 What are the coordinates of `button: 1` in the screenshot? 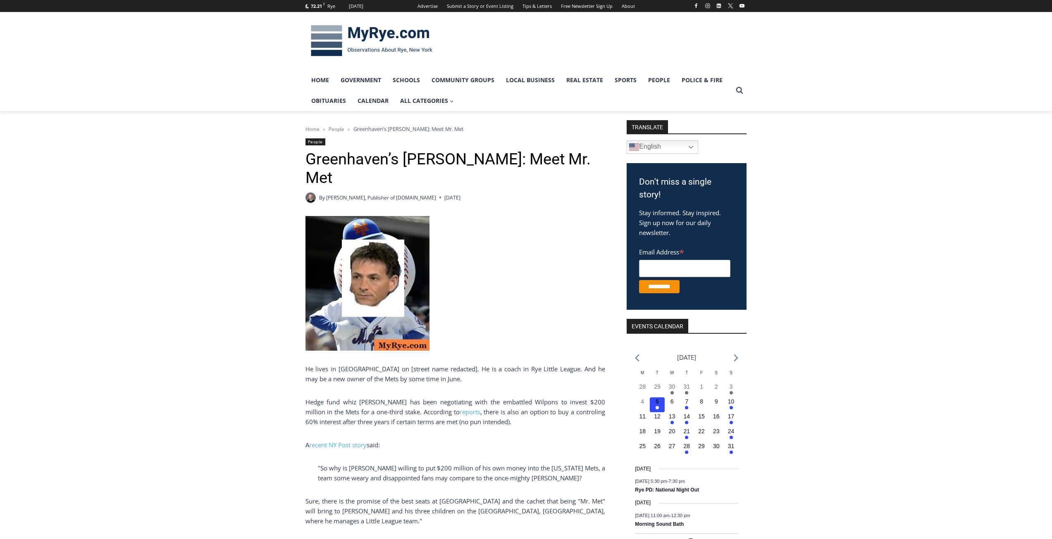 It's located at (701, 390).